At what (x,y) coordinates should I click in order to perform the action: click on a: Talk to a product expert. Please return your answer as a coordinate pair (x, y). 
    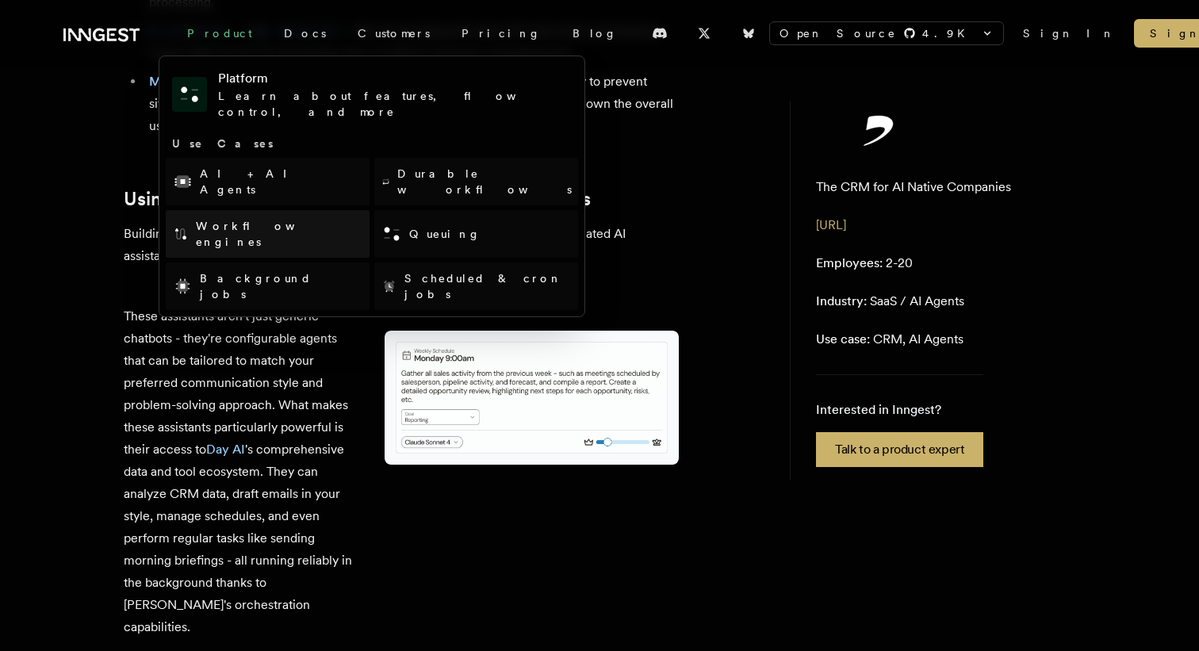
    Looking at the image, I should click on (899, 450).